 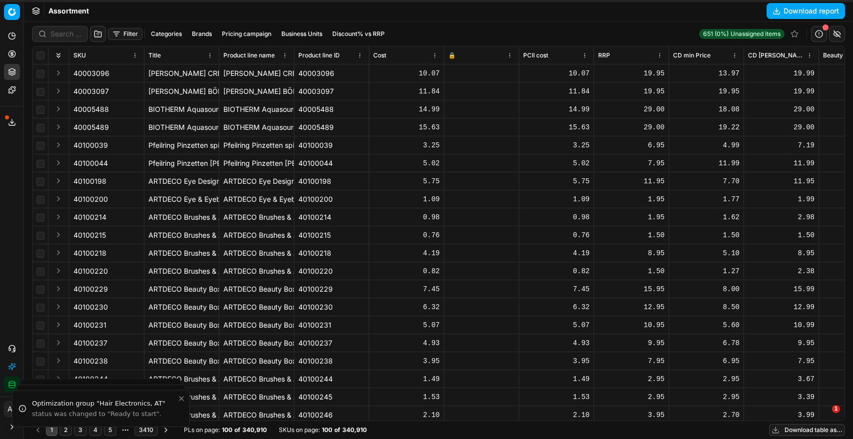 I want to click on div: 2.95, so click(x=706, y=379).